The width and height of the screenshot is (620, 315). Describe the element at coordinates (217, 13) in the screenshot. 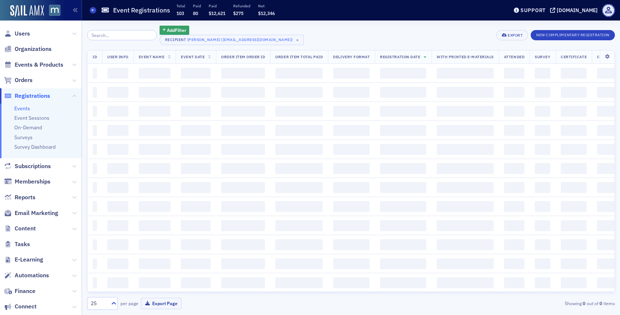

I see `span: $12,621` at that location.